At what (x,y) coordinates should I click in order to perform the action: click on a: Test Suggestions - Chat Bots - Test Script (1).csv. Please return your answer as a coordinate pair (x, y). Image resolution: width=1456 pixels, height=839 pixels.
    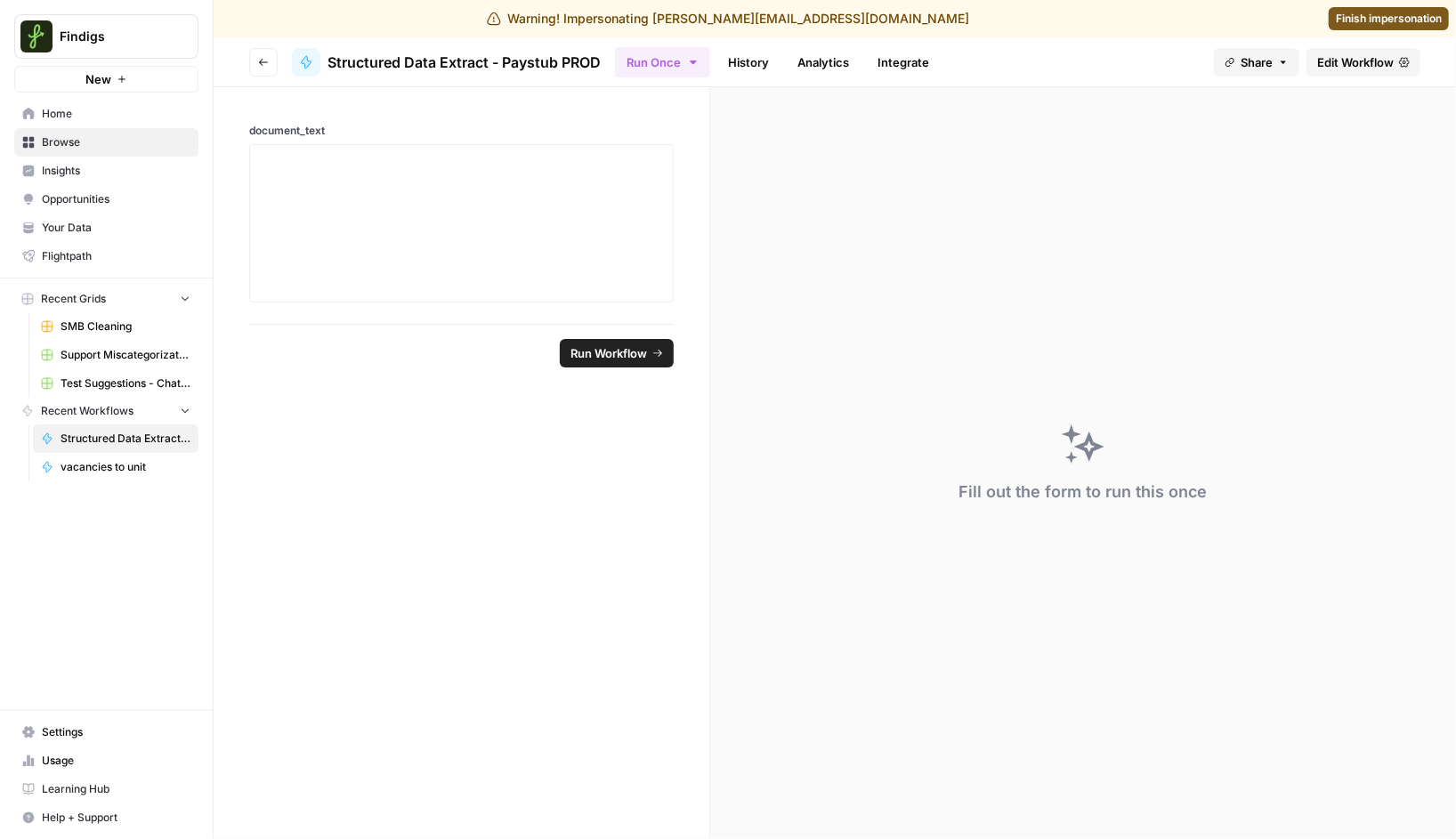
    Looking at the image, I should click on (116, 383).